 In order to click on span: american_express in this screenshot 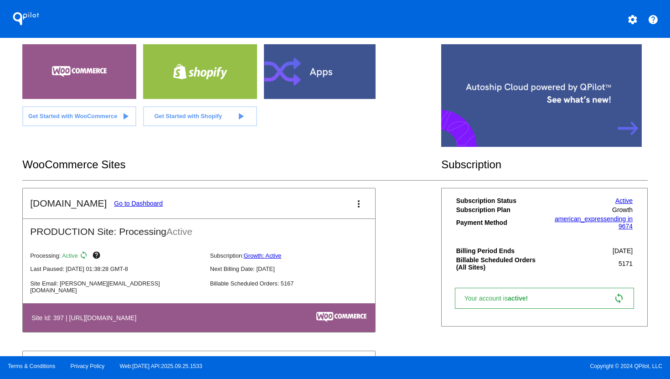, I will do `click(580, 219)`.